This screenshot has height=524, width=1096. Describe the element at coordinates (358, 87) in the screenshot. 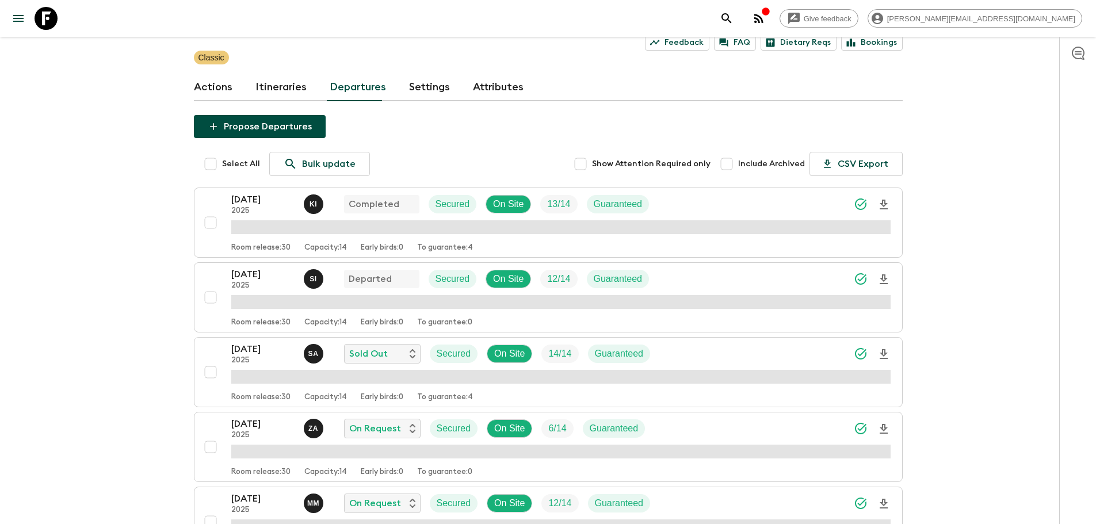

I see `a: Departures` at that location.